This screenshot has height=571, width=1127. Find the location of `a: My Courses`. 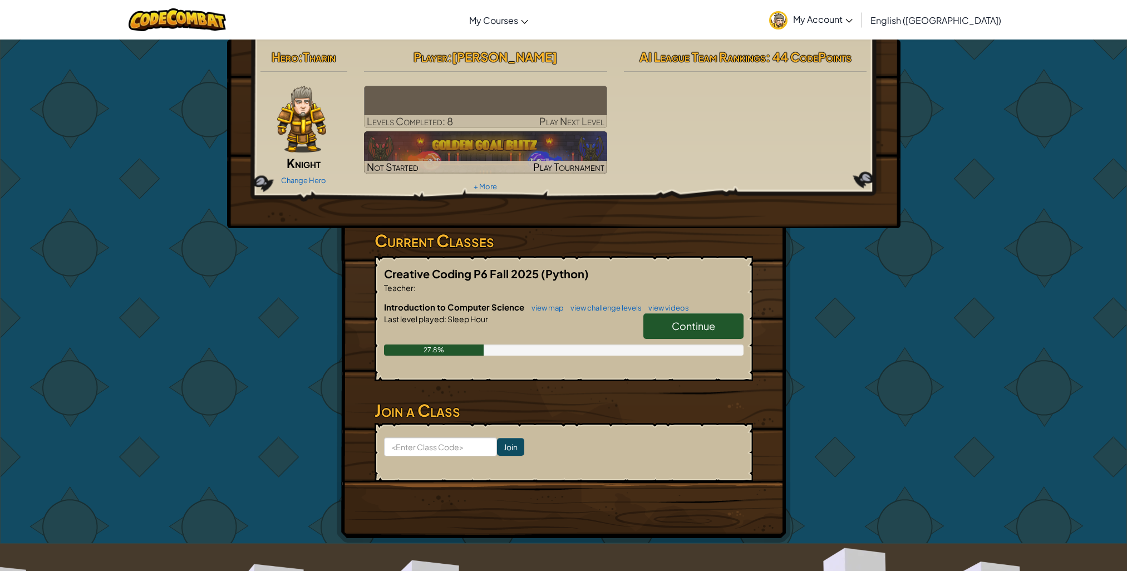

a: My Courses is located at coordinates (499, 20).